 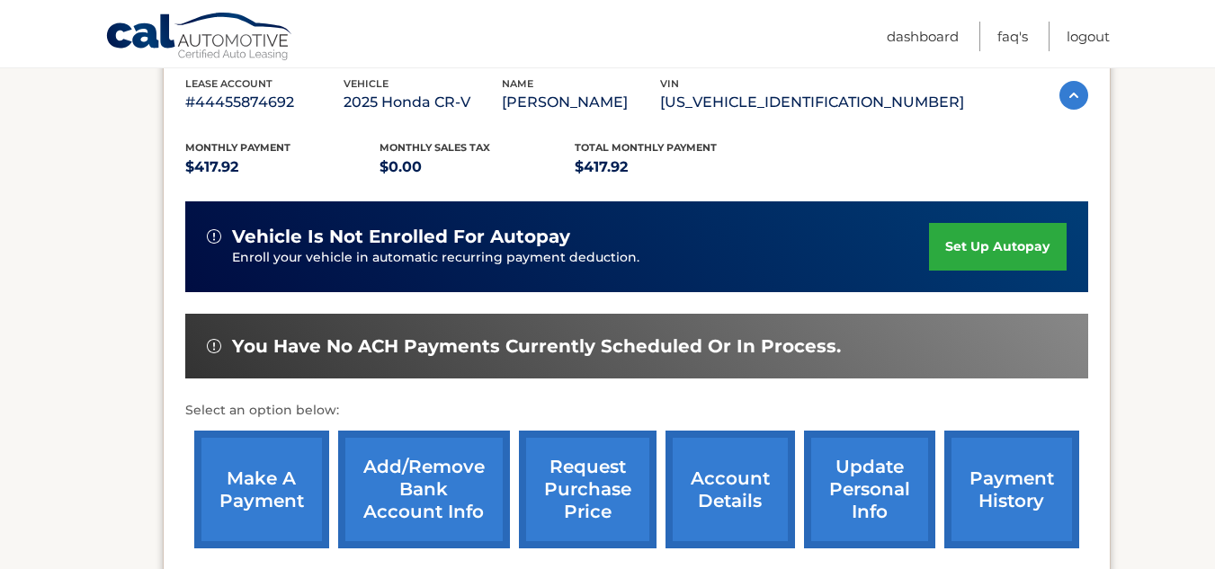 What do you see at coordinates (581, 258) in the screenshot?
I see `p: Enroll your vehicle in automatic recurring payment deduction.` at bounding box center [581, 258].